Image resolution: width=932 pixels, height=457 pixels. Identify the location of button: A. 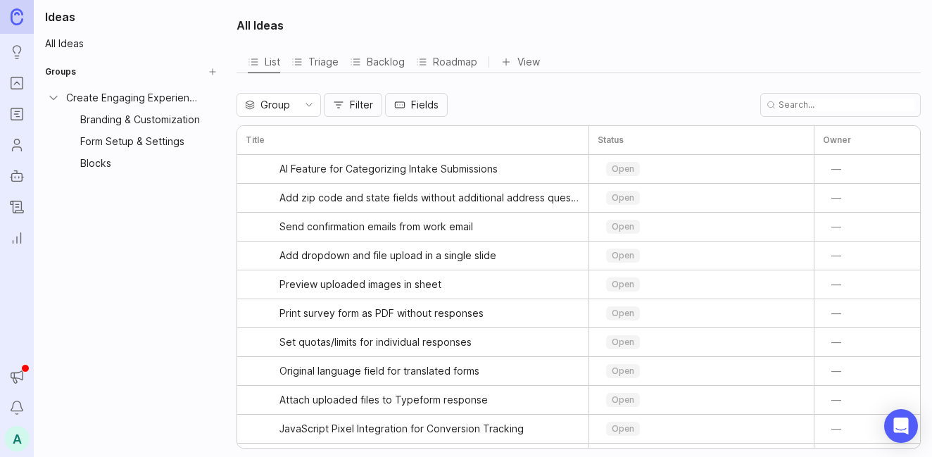
(17, 439).